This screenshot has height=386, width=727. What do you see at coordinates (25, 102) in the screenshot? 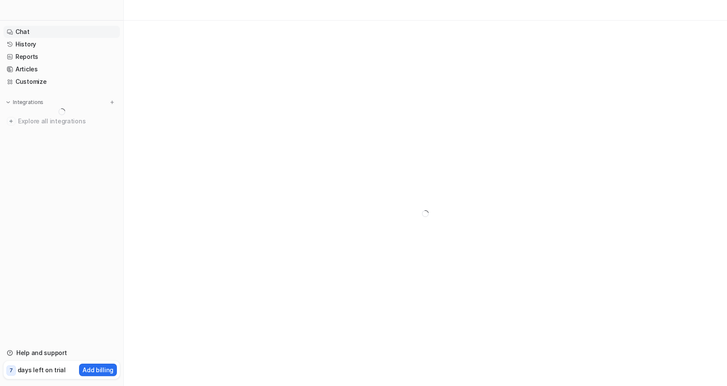
I see `button: Integrations` at bounding box center [25, 102].